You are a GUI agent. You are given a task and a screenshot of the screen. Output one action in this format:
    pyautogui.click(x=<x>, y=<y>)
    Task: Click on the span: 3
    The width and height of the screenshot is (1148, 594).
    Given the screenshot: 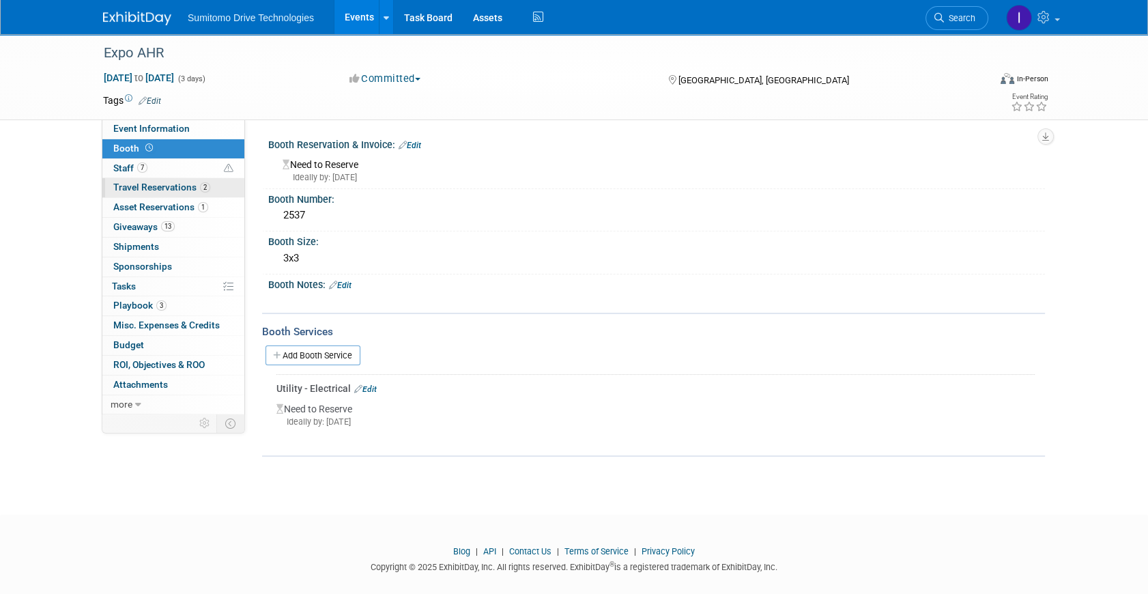 What is the action you would take?
    pyautogui.click(x=161, y=305)
    